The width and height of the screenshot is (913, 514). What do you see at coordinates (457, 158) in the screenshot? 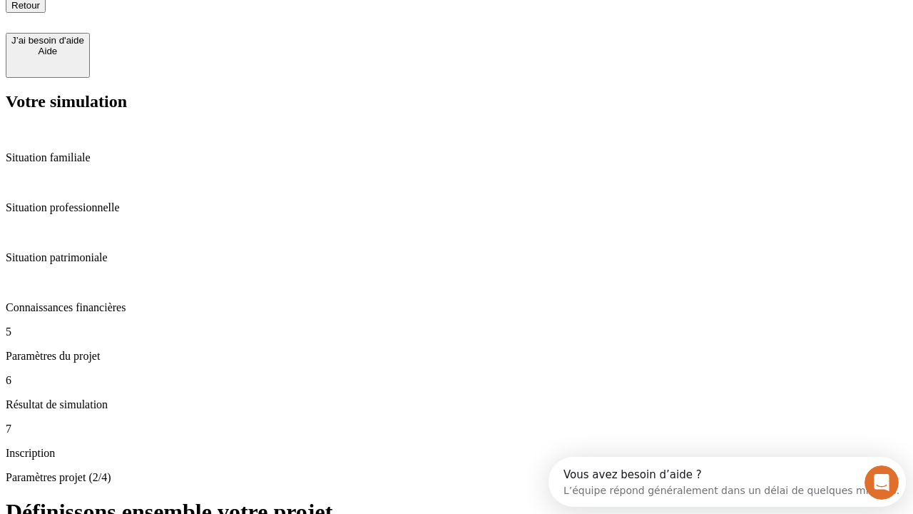
I see `p: Situation familiale` at bounding box center [457, 158].